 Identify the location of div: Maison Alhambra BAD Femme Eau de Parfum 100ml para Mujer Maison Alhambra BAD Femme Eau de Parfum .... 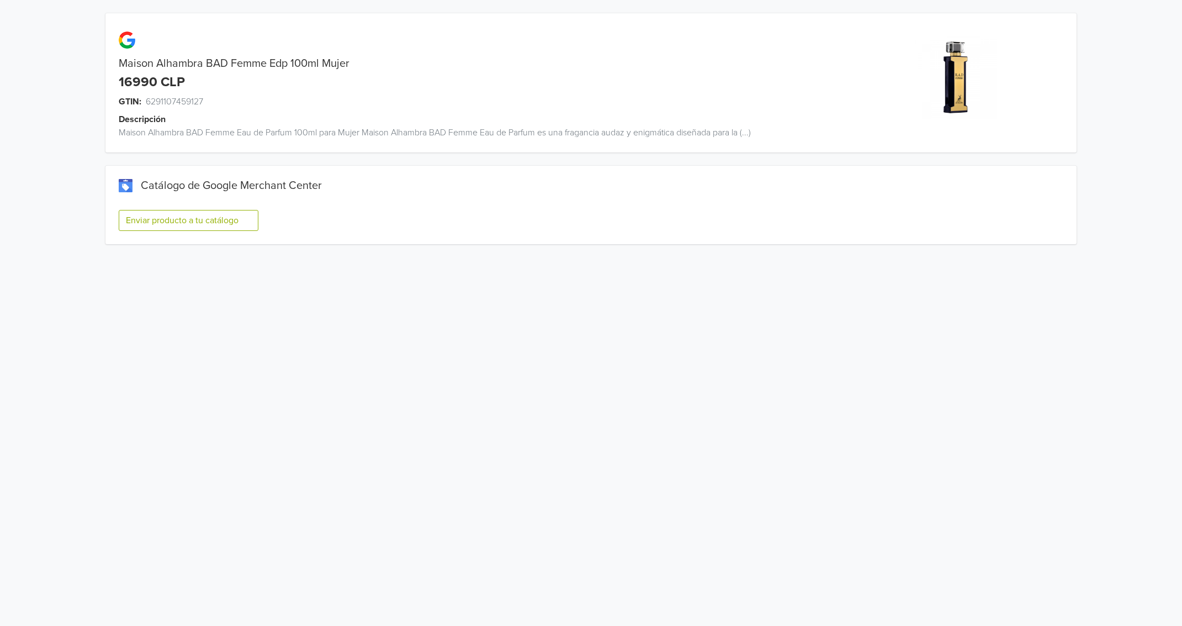
(469, 133).